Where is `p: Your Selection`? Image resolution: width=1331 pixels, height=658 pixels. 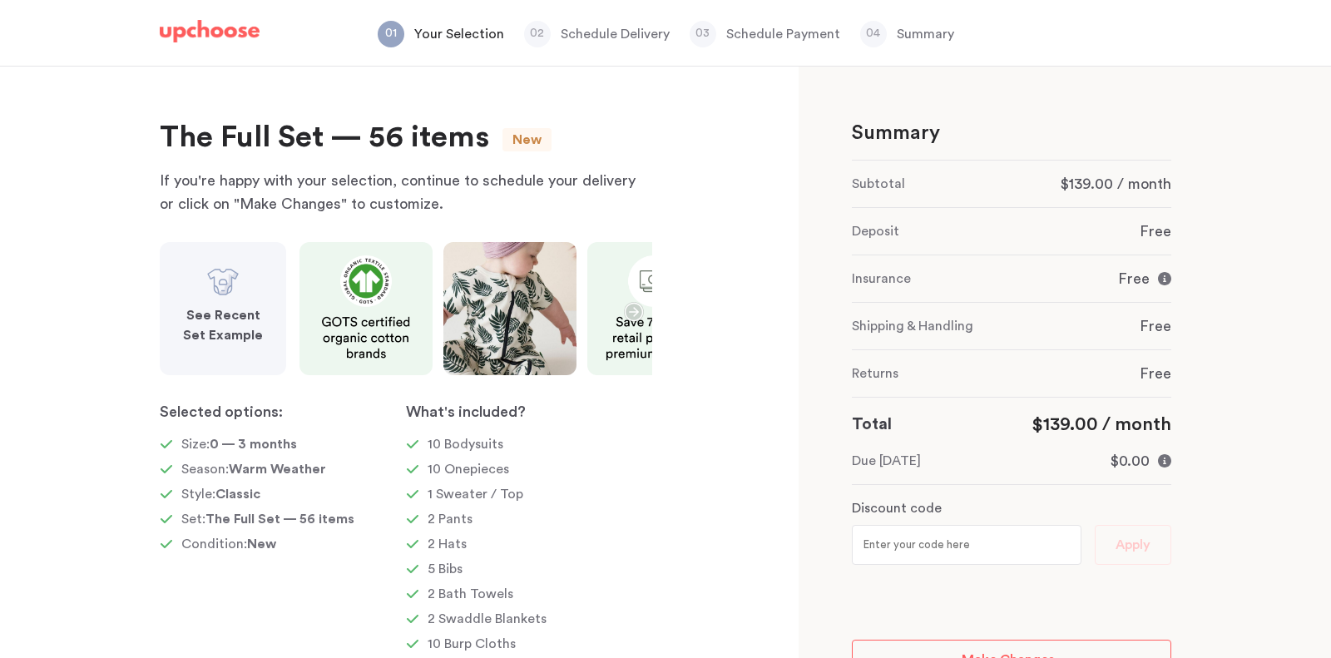
p: Your Selection is located at coordinates (459, 34).